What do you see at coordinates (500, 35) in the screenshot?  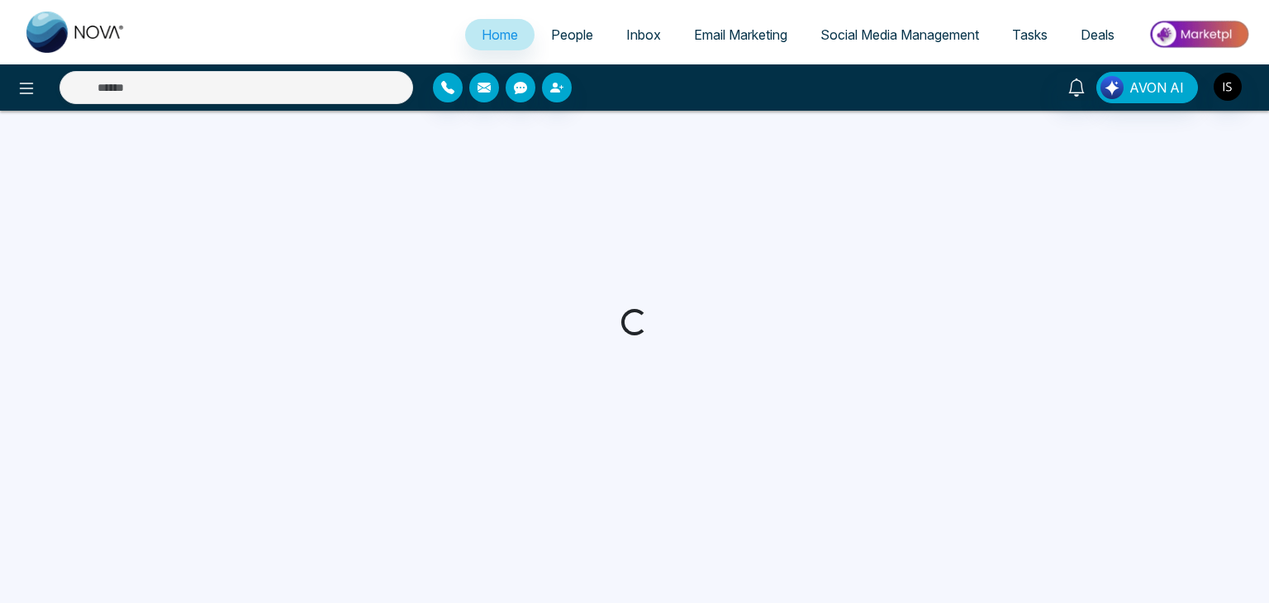 I see `a: Home` at bounding box center [500, 35].